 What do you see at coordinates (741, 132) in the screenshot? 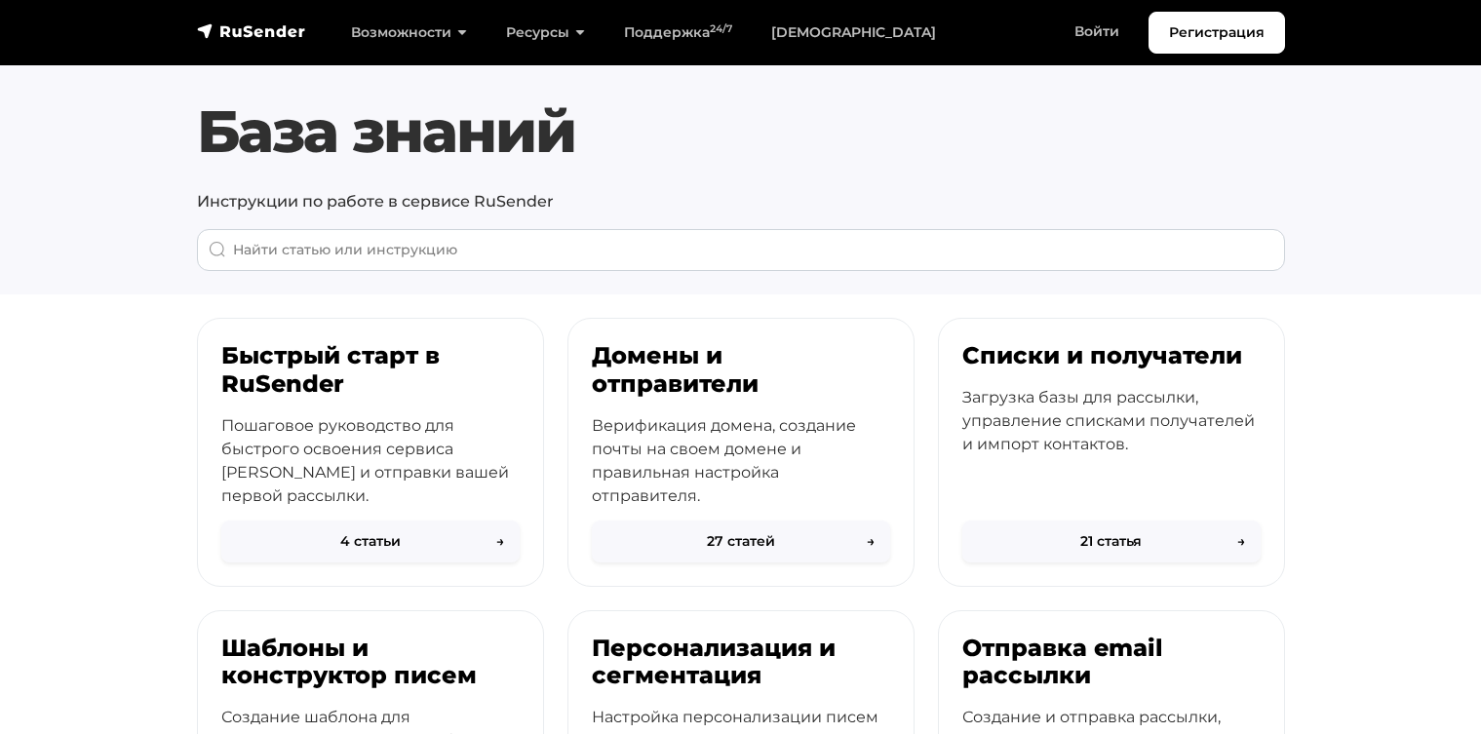
I see `h1: База знаний` at bounding box center [741, 132].